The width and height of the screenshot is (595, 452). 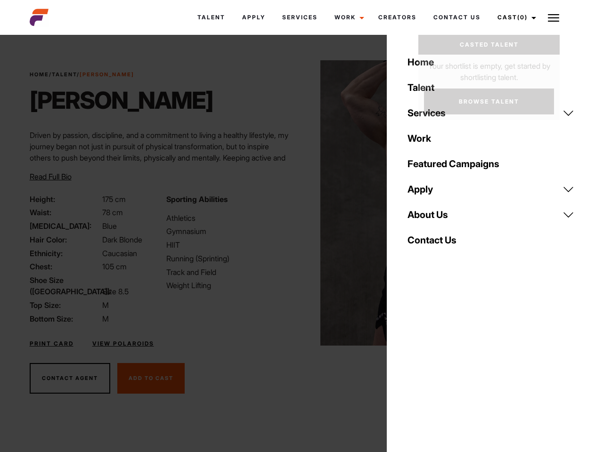 What do you see at coordinates (115, 267) in the screenshot?
I see `span: 105 cm` at bounding box center [115, 267].